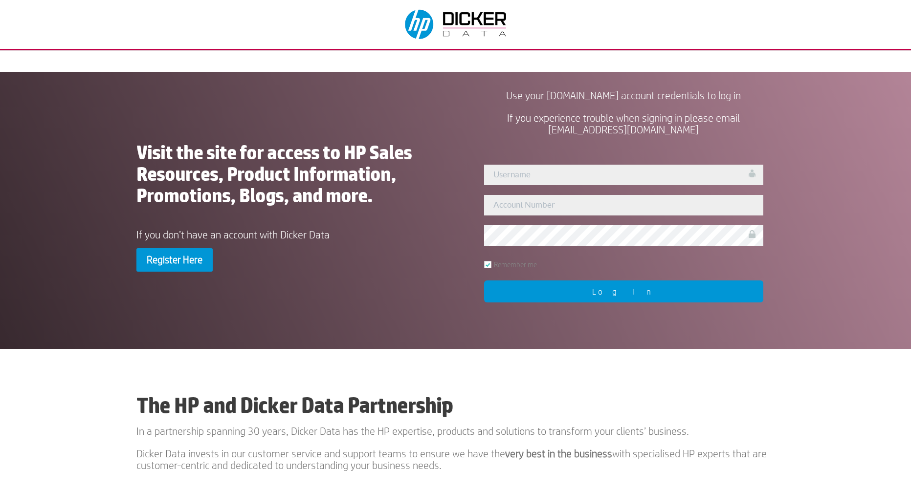  Describe the element at coordinates (321, 454) in the screenshot. I see `span: Dicker Data invests in our customer service and support teams to ensure we have the` at that location.